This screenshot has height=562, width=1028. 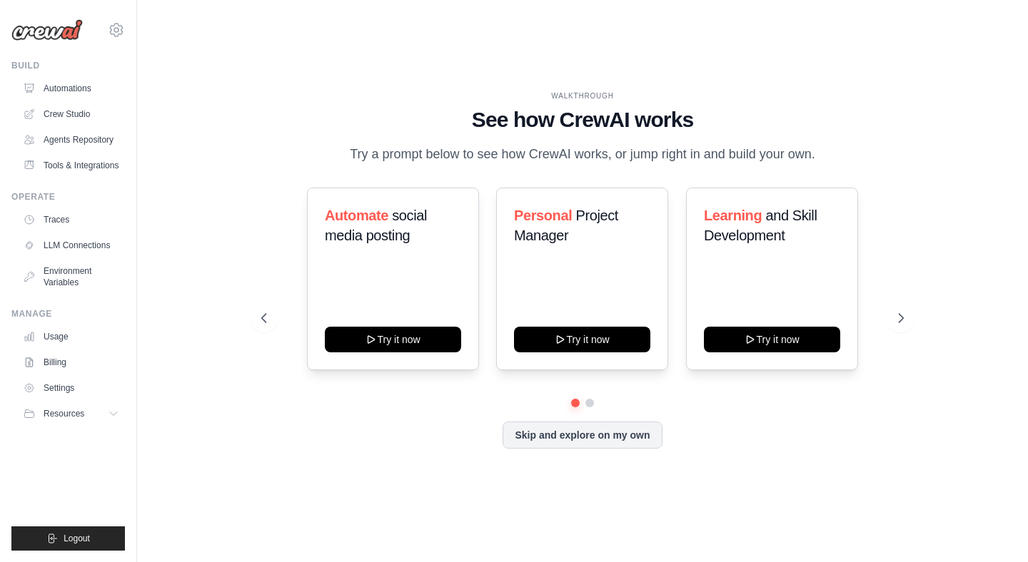 I want to click on a: Crew Studio, so click(x=71, y=114).